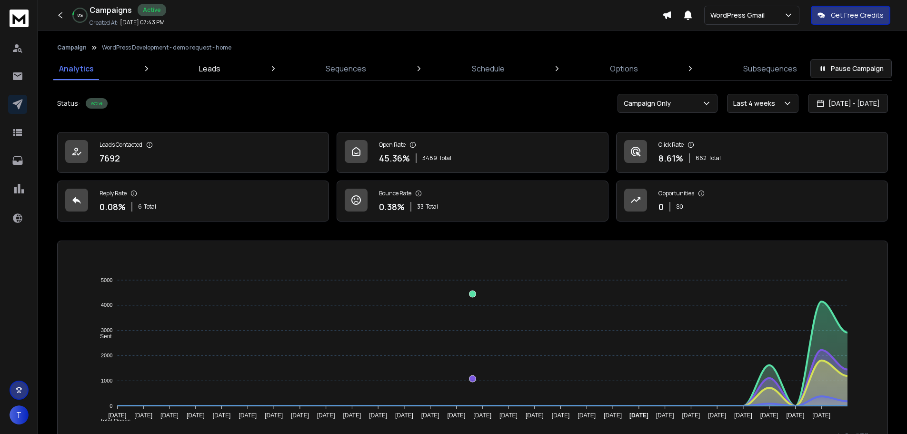 This screenshot has width=907, height=434. What do you see at coordinates (420, 207) in the screenshot?
I see `span: 33` at bounding box center [420, 207].